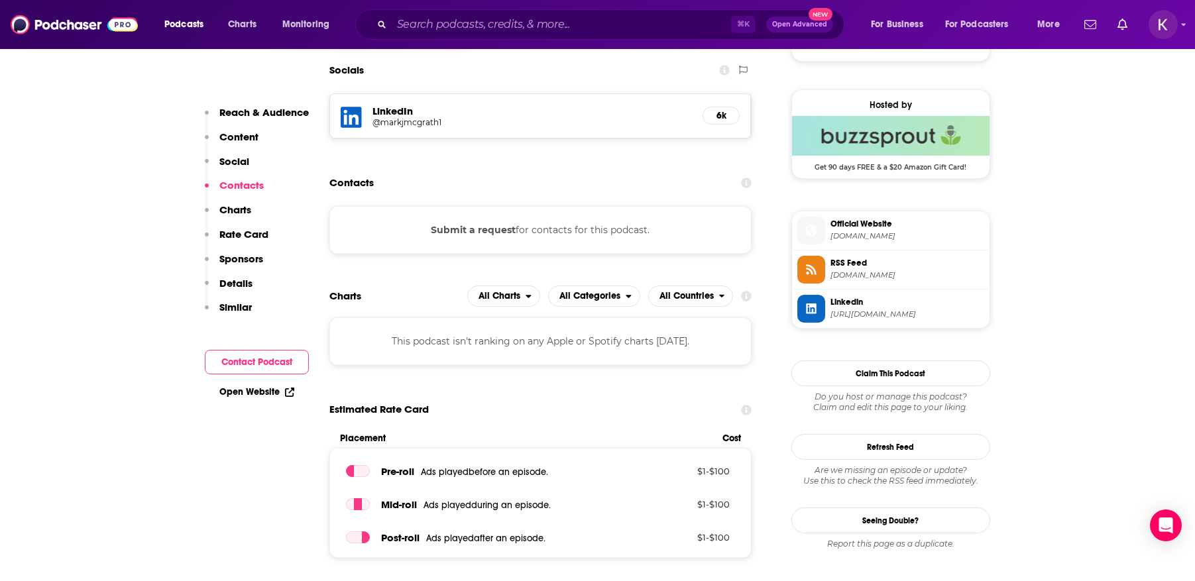 This screenshot has width=1195, height=581. I want to click on input: Search podcasts, credits, & more..., so click(561, 25).